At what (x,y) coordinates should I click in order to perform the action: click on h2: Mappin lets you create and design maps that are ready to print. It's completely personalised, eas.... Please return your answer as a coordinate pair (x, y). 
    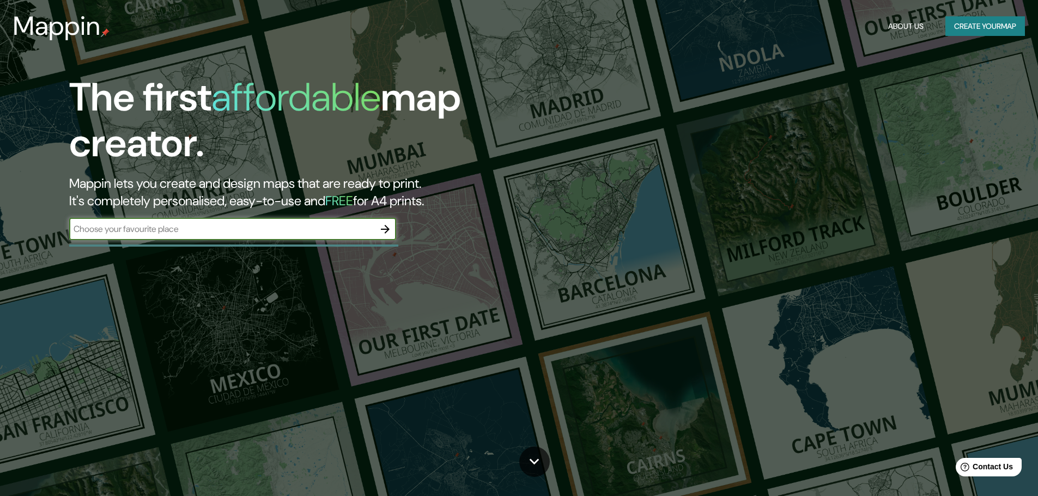
    Looking at the image, I should click on (329, 192).